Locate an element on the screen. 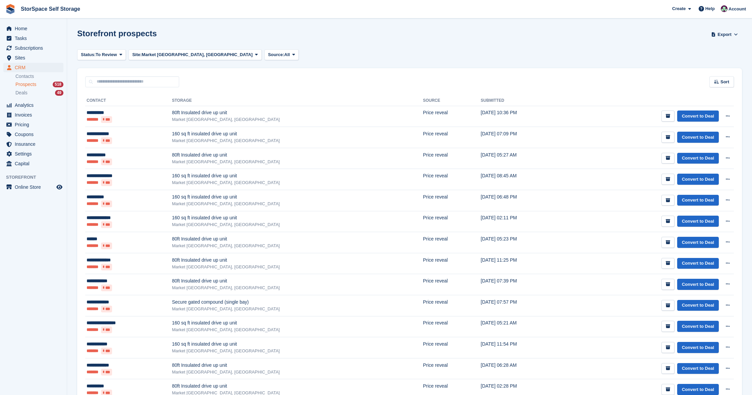  span: Status: is located at coordinates (88, 55).